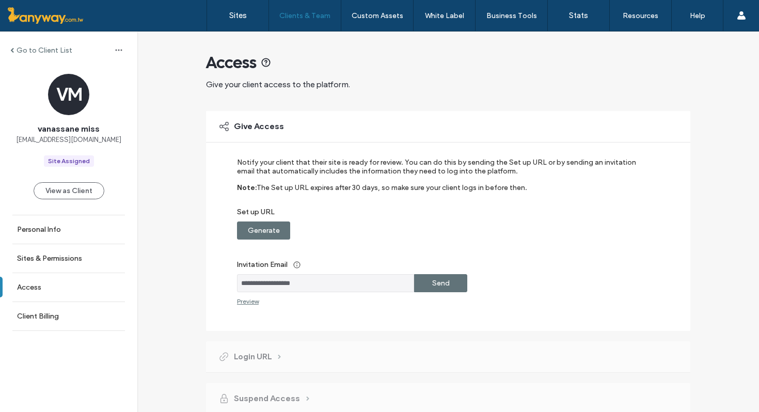  I want to click on label: Invitation Email, so click(441, 264).